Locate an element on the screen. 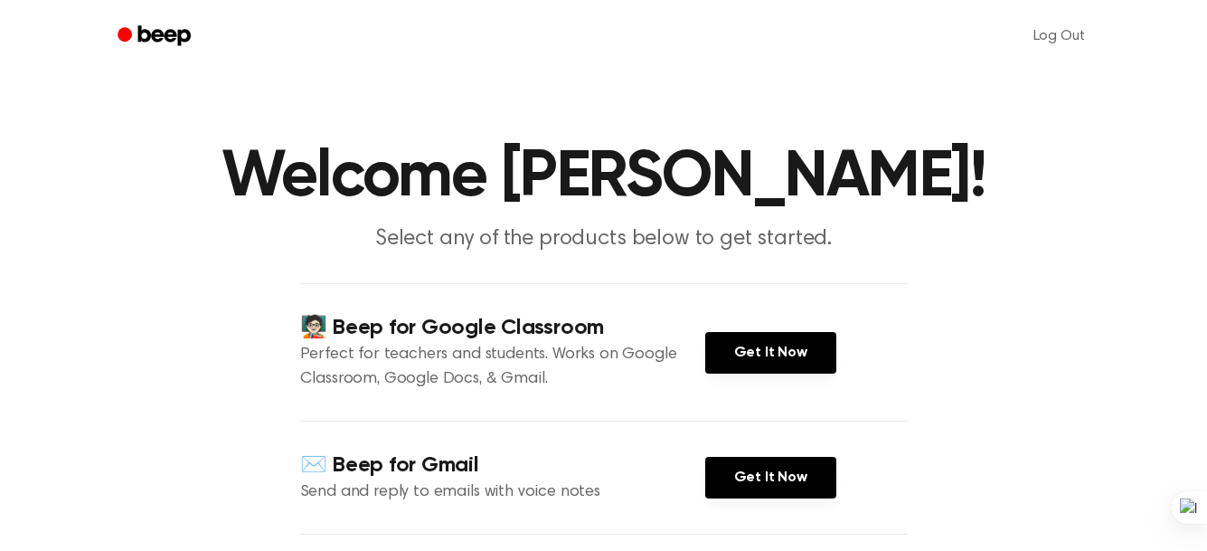  h4: ✉️ Beep for Gmail is located at coordinates (503, 465).